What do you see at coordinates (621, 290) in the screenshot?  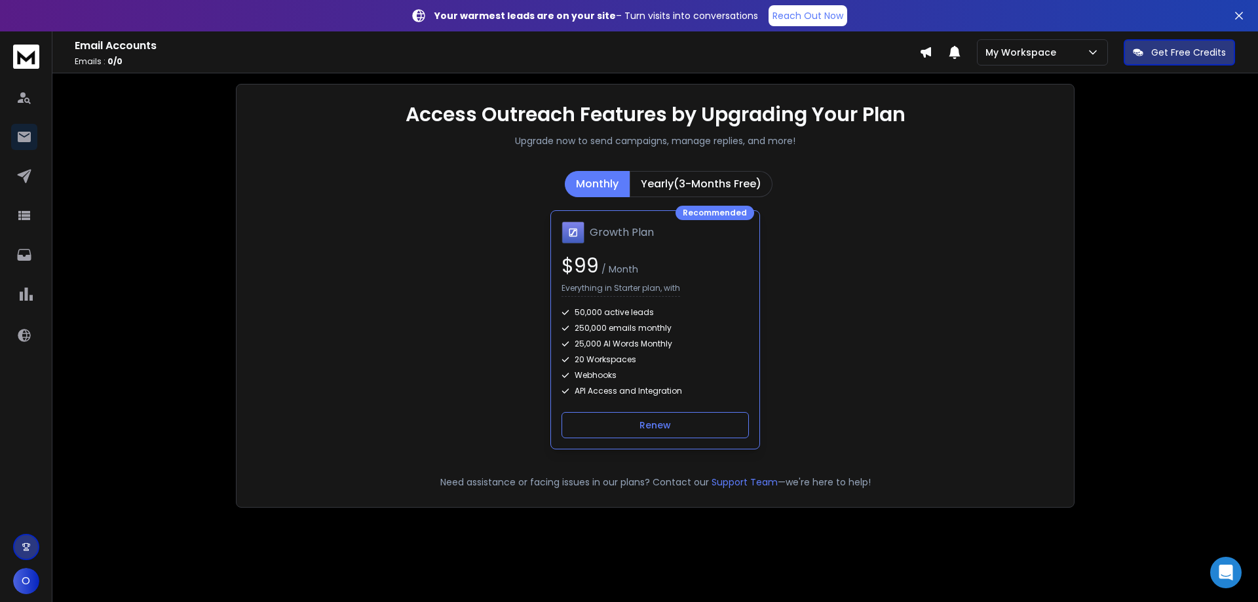 I see `p: Everything in Starter plan, with` at bounding box center [621, 290].